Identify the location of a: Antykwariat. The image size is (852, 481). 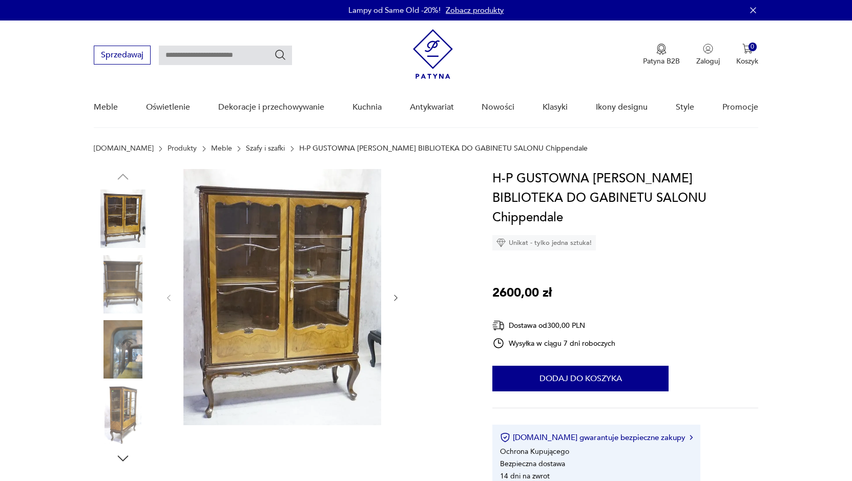
(432, 107).